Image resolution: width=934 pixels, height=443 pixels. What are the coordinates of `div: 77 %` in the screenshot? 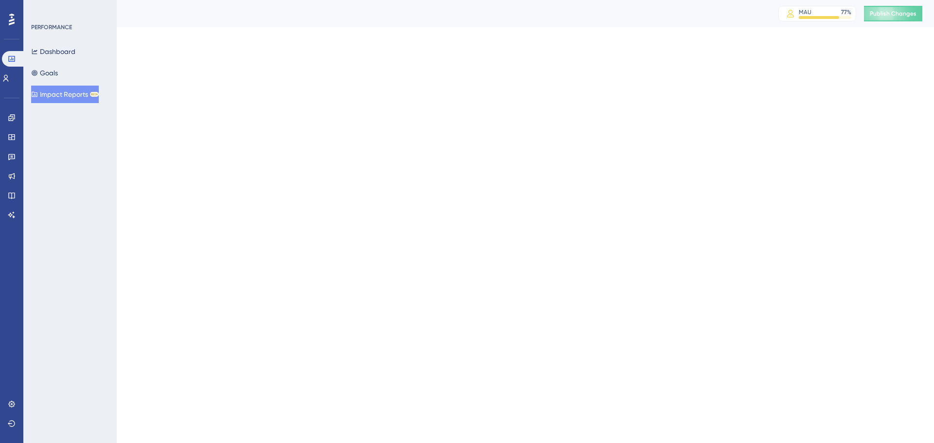 It's located at (846, 12).